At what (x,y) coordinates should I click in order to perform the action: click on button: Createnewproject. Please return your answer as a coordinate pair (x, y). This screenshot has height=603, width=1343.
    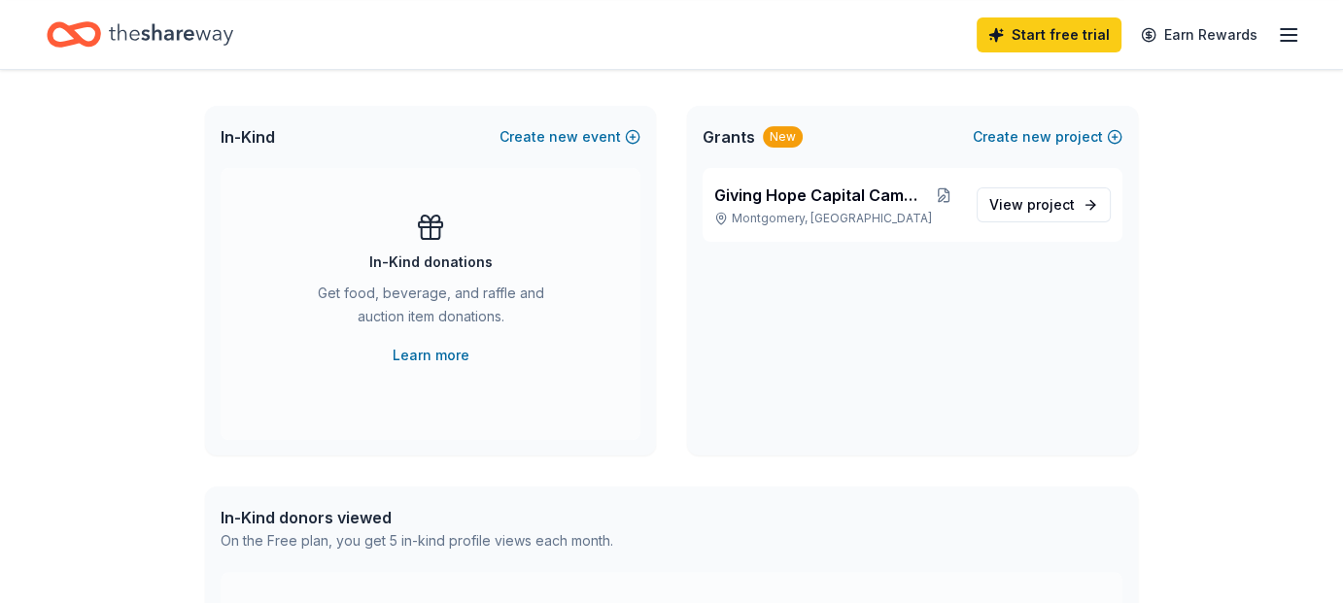
    Looking at the image, I should click on (1048, 137).